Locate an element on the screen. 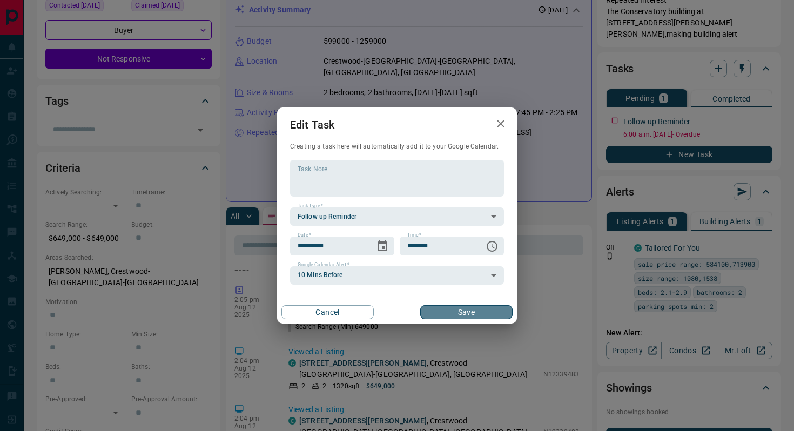 The image size is (794, 431). label: Google Calendar Alert is located at coordinates (323, 265).